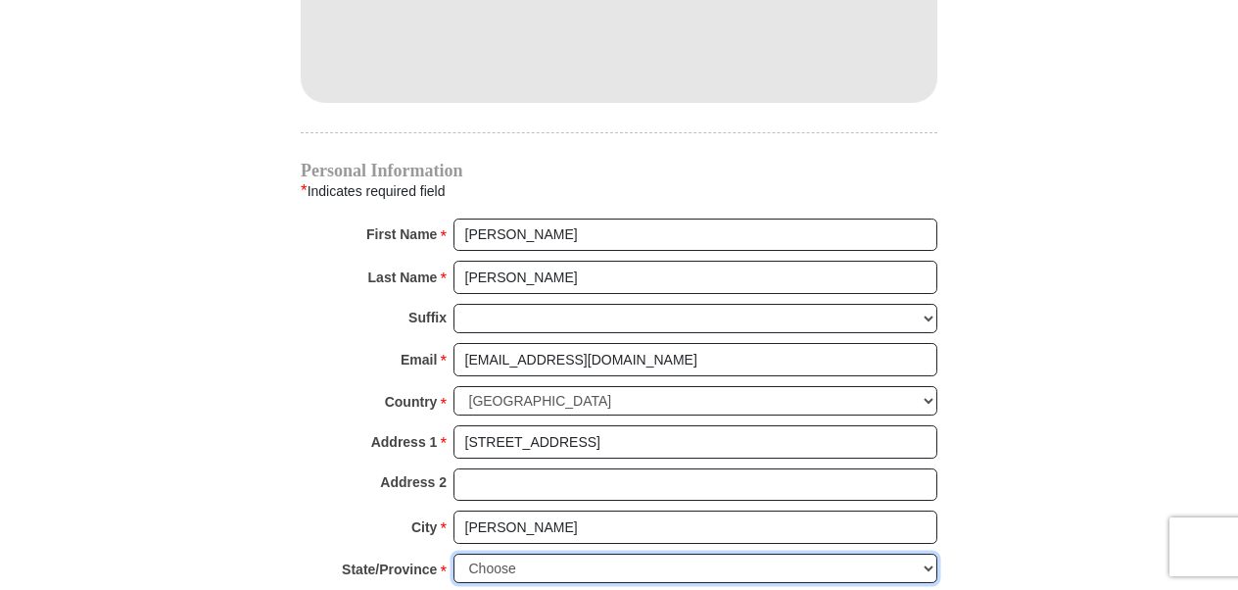  Describe the element at coordinates (427, 317) in the screenshot. I see `strong: Suffix` at that location.